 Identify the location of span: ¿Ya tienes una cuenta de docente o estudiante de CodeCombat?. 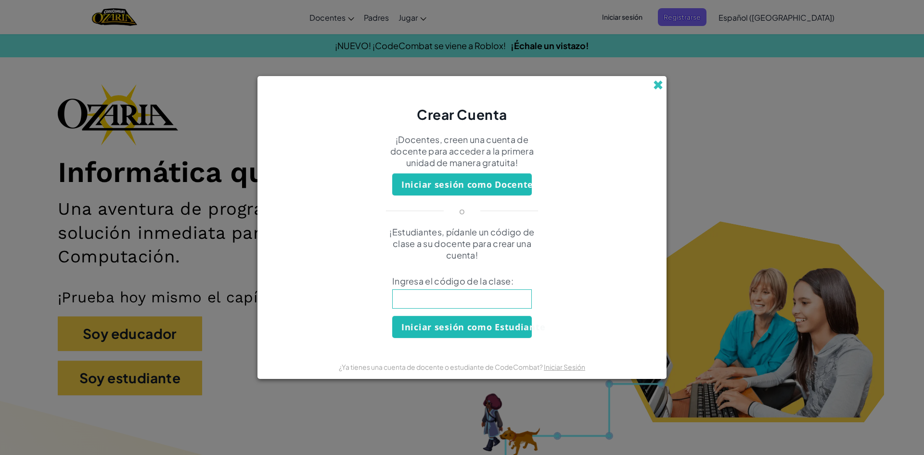
(441, 367).